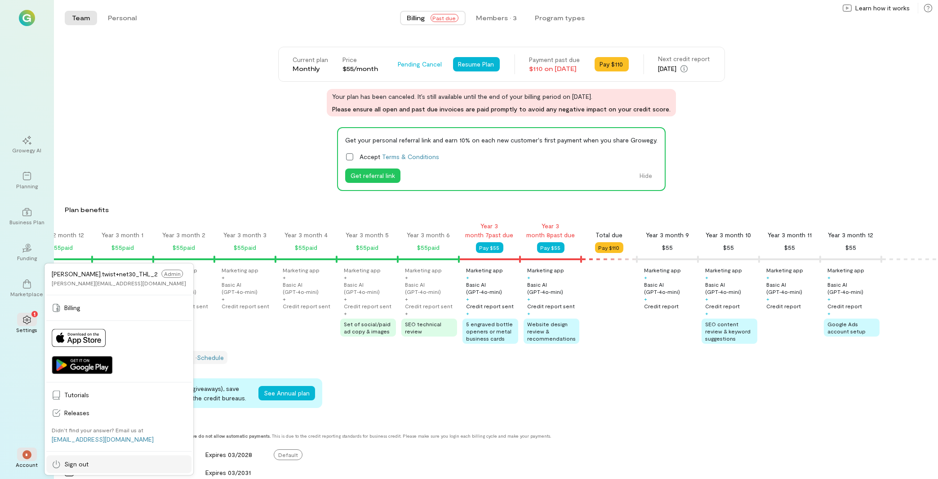 The height and width of the screenshot is (479, 938). Describe the element at coordinates (790, 235) in the screenshot. I see `div: Year 3 month 11` at that location.